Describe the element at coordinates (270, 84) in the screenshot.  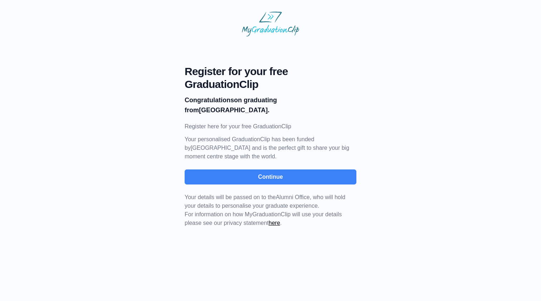
I see `span: GraduationClip` at that location.